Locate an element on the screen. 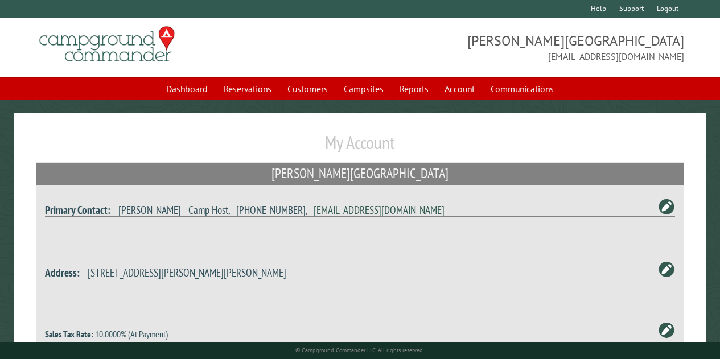 This screenshot has height=359, width=720. span: Camp Host is located at coordinates (208, 209).